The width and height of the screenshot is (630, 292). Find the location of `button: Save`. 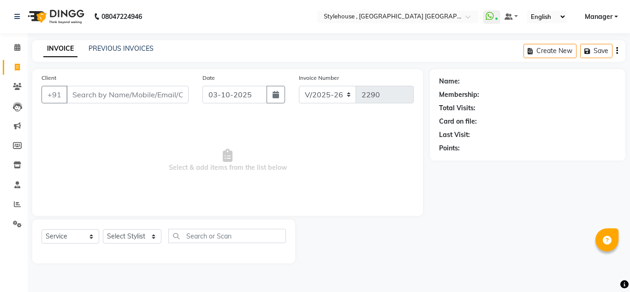

button: Save is located at coordinates (596, 51).